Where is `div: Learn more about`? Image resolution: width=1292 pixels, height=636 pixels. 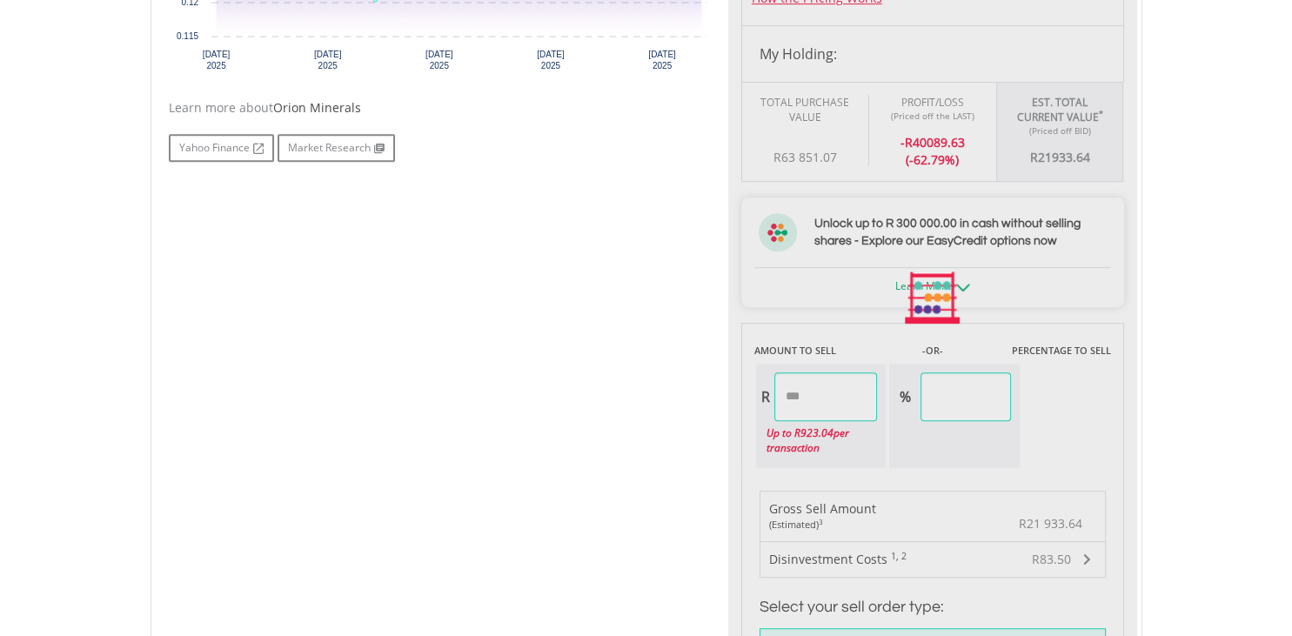 div: Learn more about is located at coordinates (442, 108).